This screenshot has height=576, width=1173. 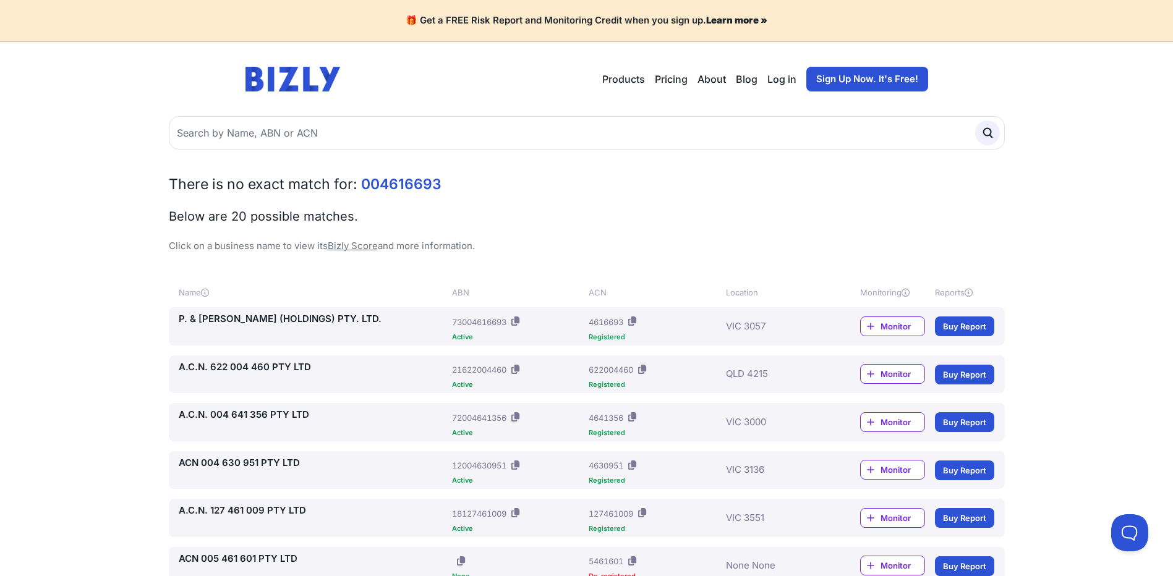 I want to click on div: Reports, so click(x=965, y=293).